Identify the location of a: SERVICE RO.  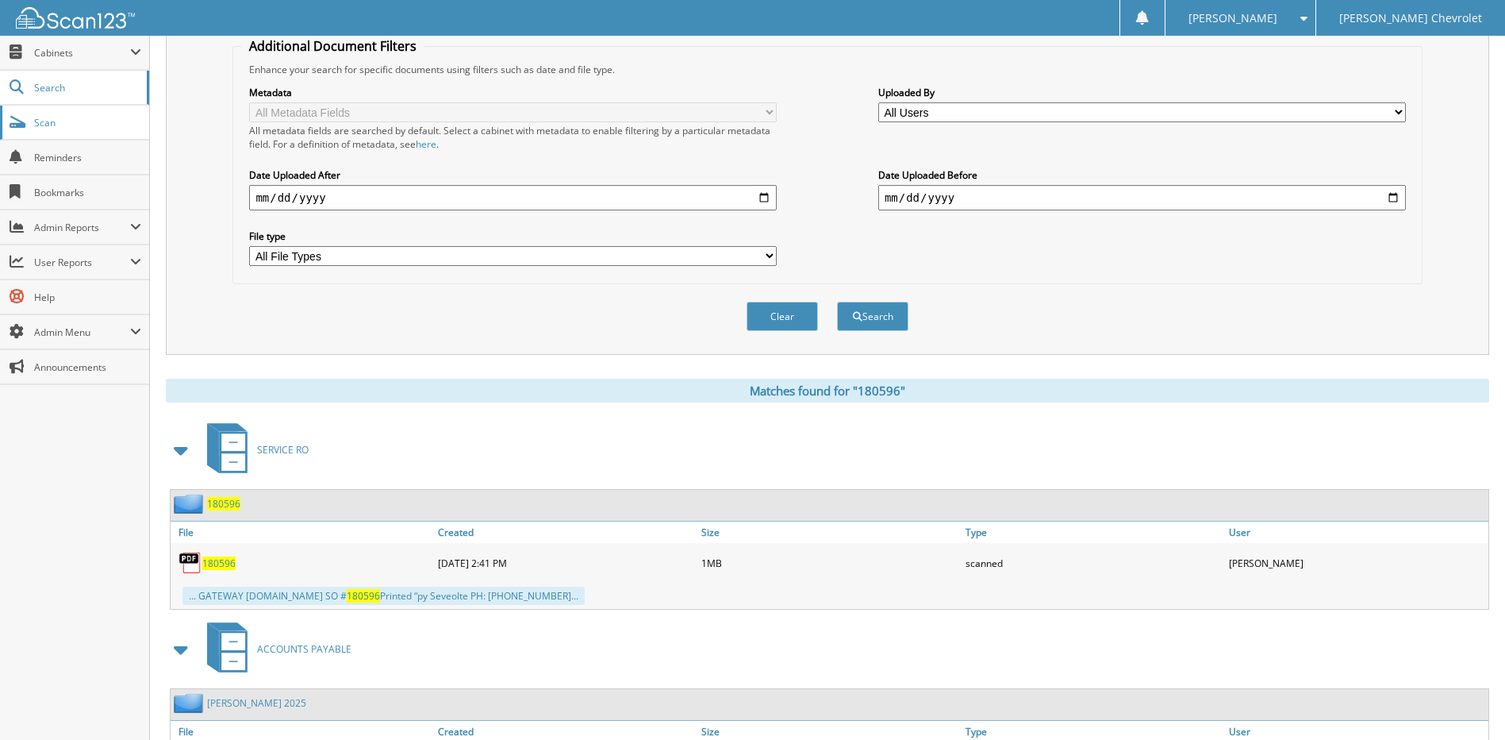
(253, 449).